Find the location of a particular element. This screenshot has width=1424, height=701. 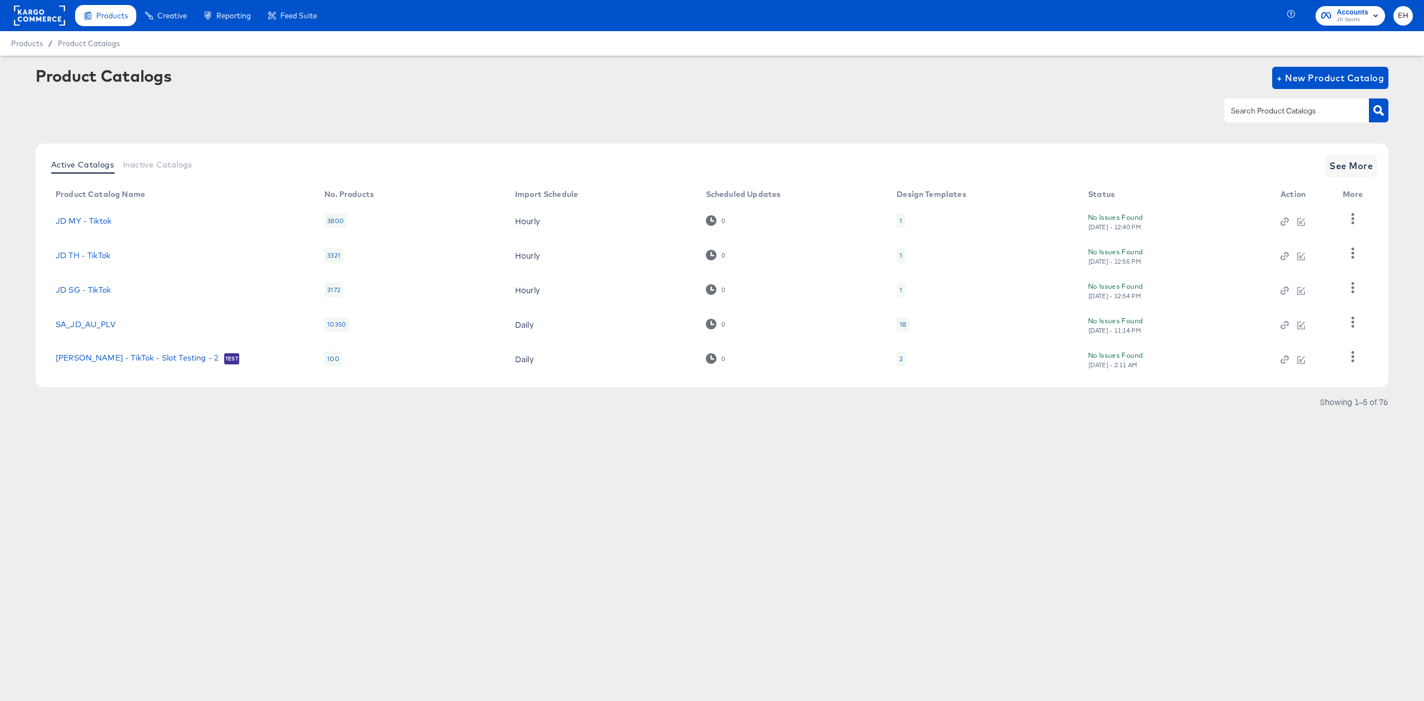

div: 18 is located at coordinates (903, 324).